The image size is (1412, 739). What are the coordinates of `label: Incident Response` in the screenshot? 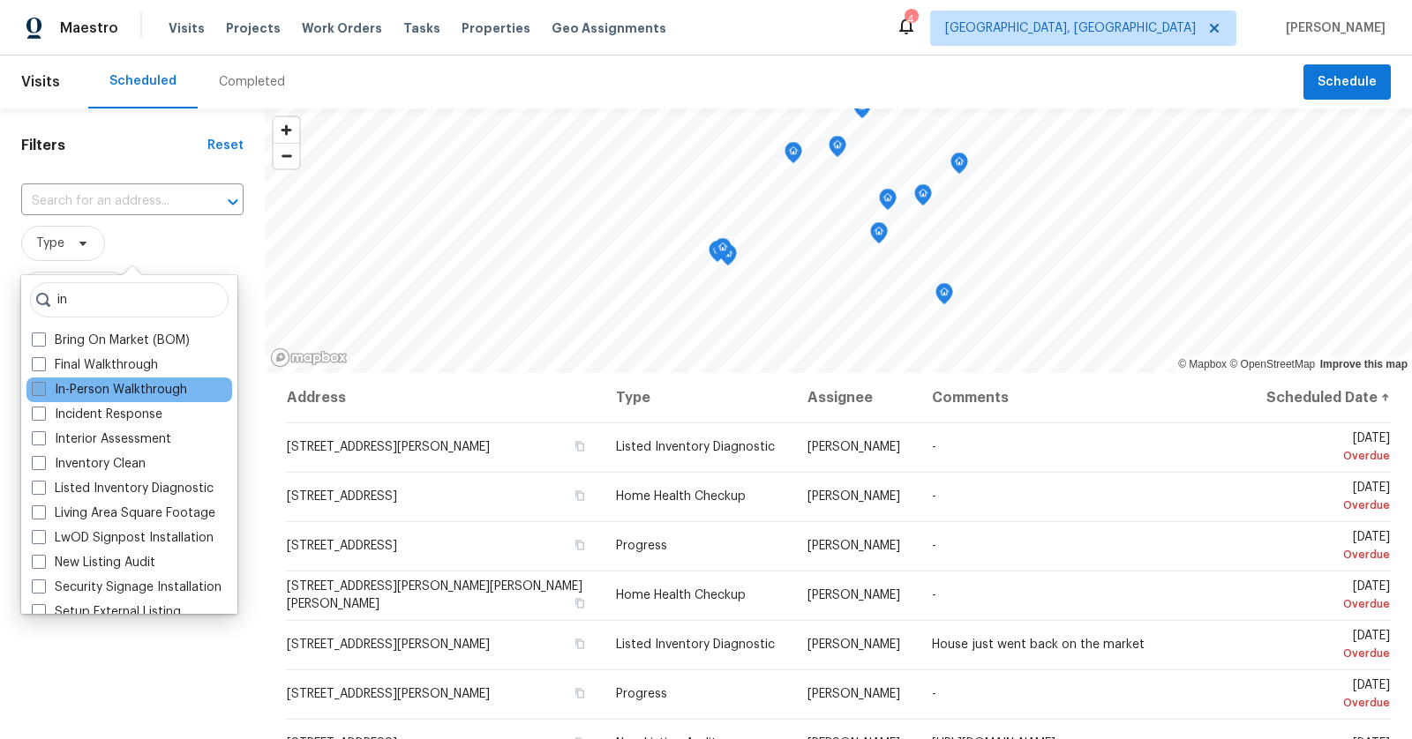 It's located at (97, 415).